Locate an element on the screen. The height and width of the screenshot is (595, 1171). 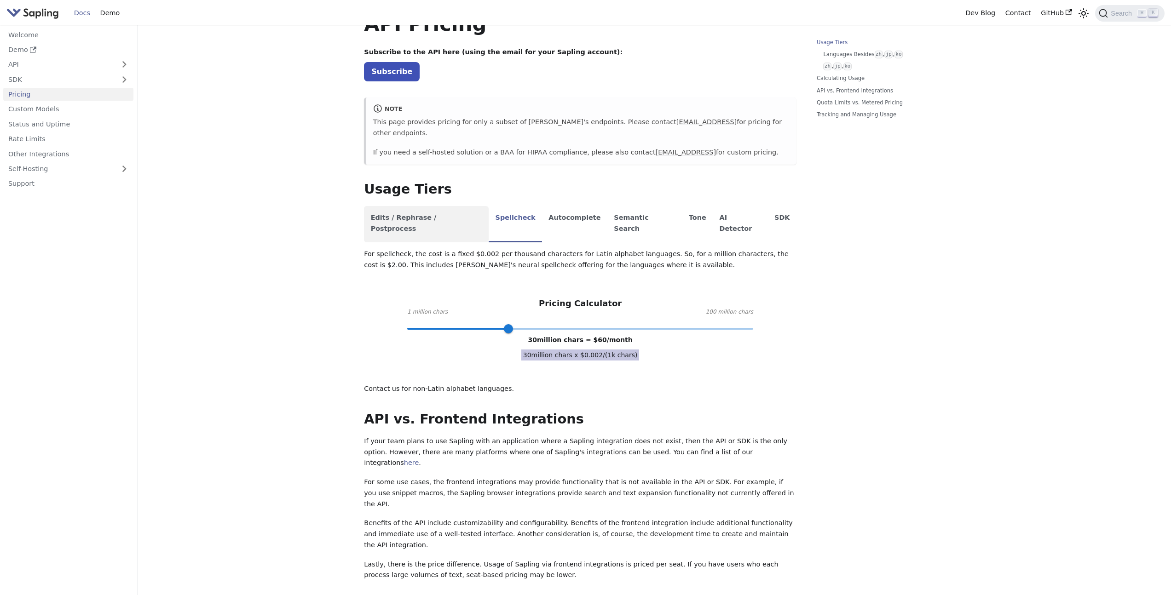
p: If your team plans to use Sapling with an application where a Sapling integration does not exist,... is located at coordinates (580, 452).